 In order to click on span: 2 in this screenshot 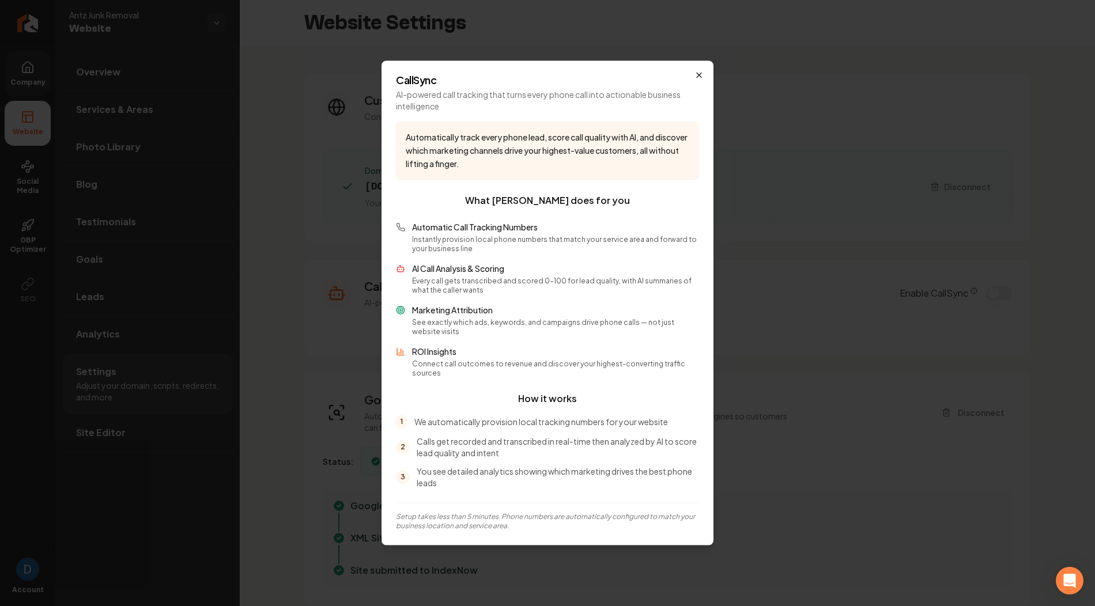, I will do `click(403, 448)`.